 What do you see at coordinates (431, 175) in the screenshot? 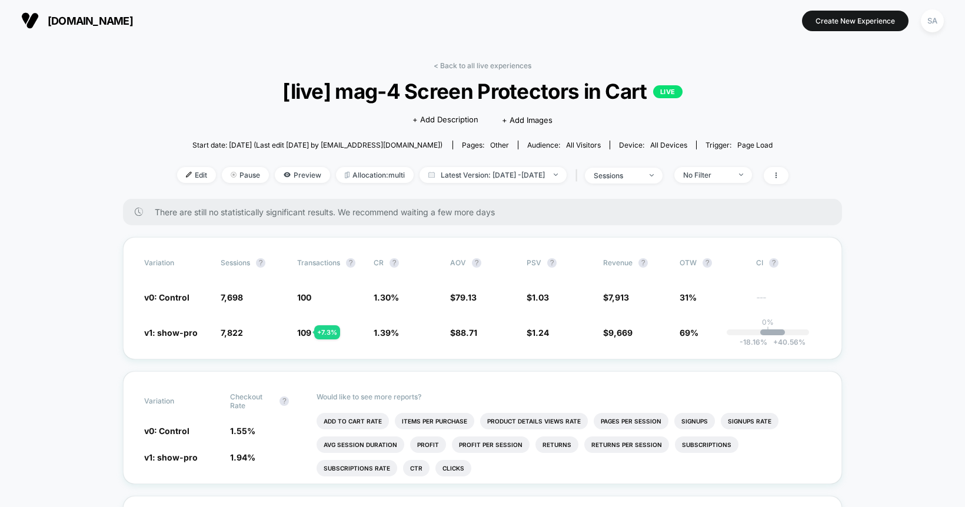
I see `img: calendar` at bounding box center [431, 175].